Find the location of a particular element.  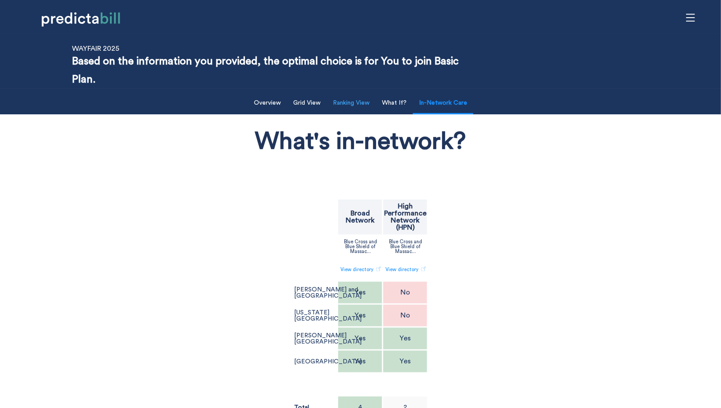

button: Overview is located at coordinates (267, 103).